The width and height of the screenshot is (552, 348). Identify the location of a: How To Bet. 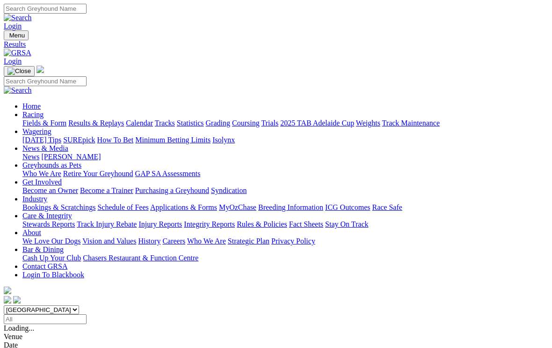
(116, 139).